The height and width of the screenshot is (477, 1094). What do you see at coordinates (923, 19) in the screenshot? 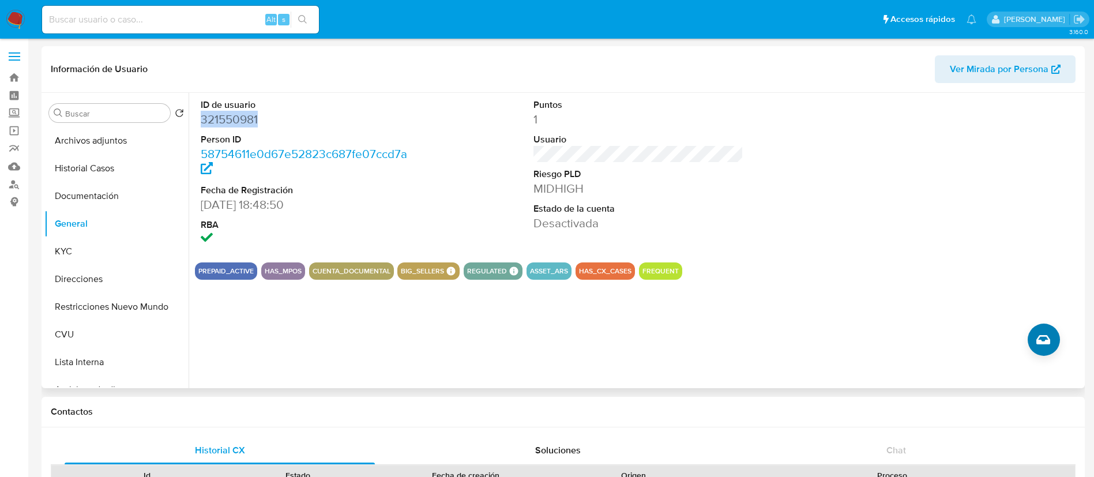
I see `span: Accesos rápidos` at bounding box center [923, 19].